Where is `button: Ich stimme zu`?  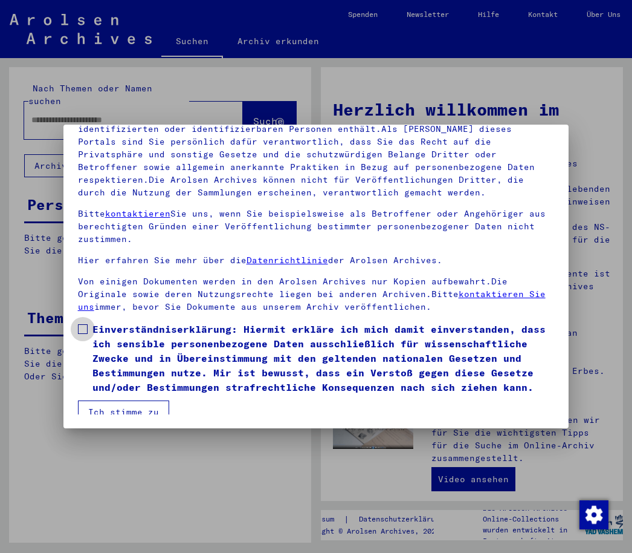 button: Ich stimme zu is located at coordinates (123, 412).